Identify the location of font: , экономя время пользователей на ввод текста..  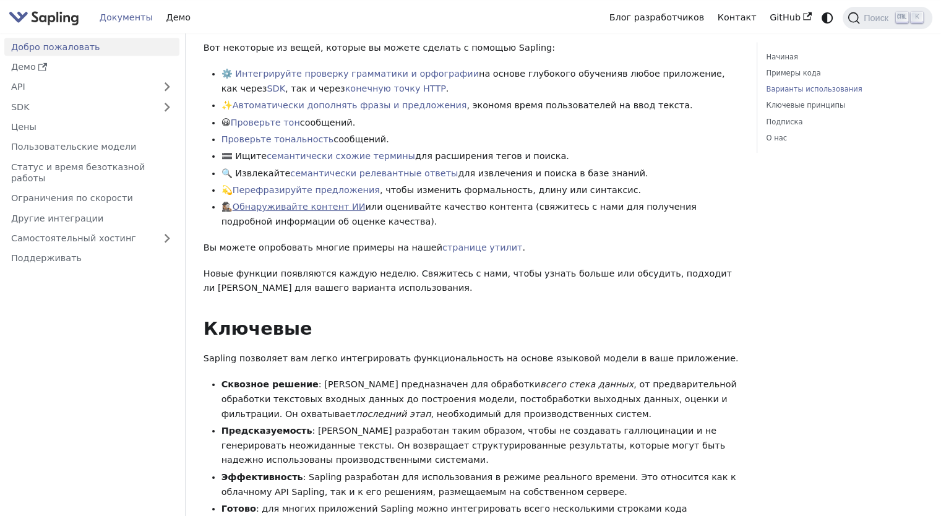
(579, 105).